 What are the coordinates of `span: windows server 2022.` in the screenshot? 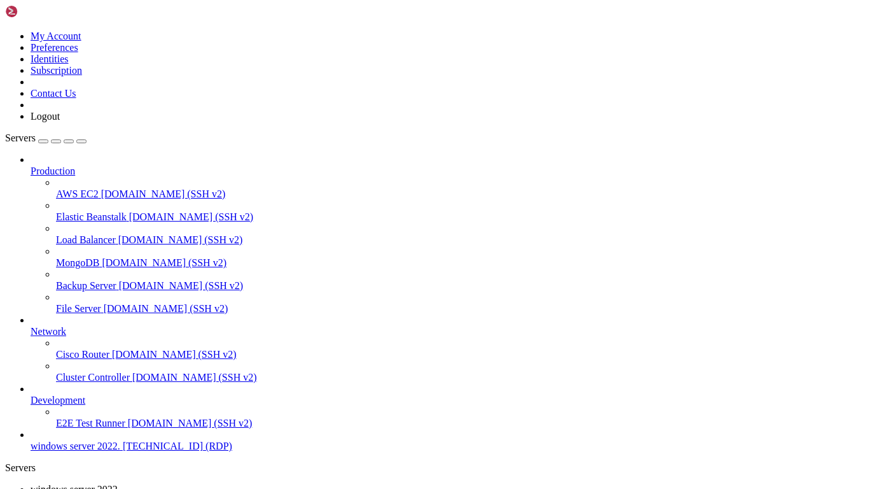 It's located at (75, 446).